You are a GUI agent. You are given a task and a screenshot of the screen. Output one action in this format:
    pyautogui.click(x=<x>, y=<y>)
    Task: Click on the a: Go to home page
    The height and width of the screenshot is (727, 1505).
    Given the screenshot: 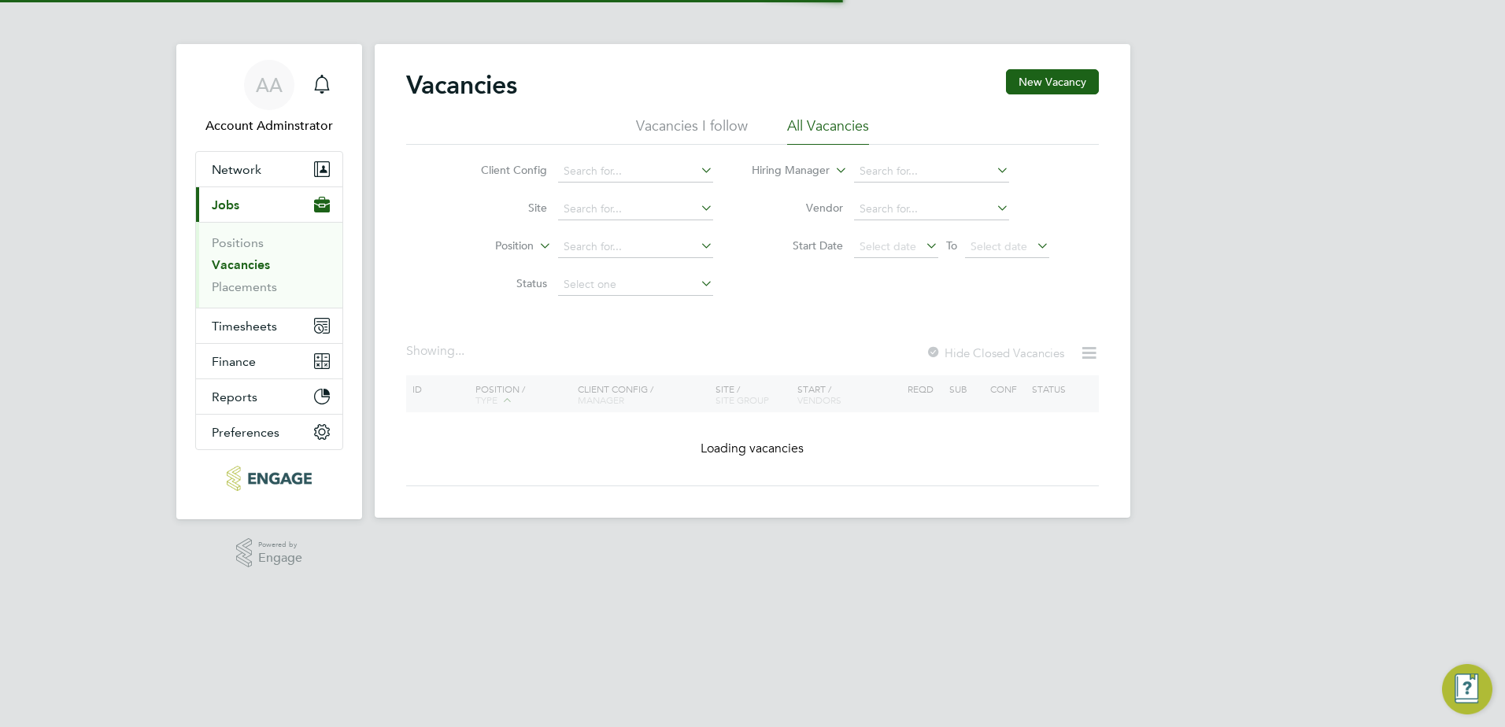 What is the action you would take?
    pyautogui.click(x=269, y=479)
    